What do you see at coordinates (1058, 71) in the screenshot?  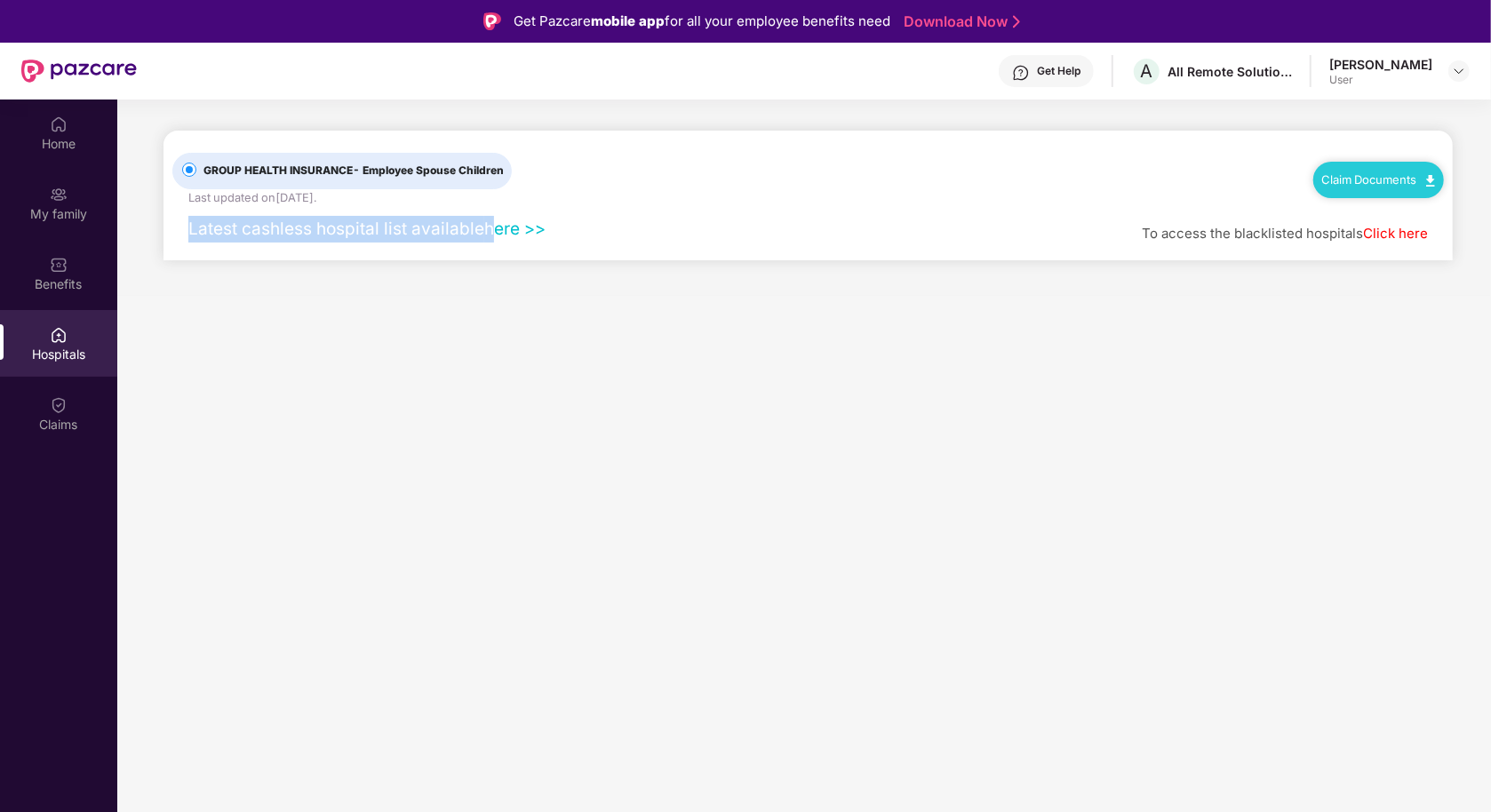 I see `div: Get Help` at bounding box center [1058, 71].